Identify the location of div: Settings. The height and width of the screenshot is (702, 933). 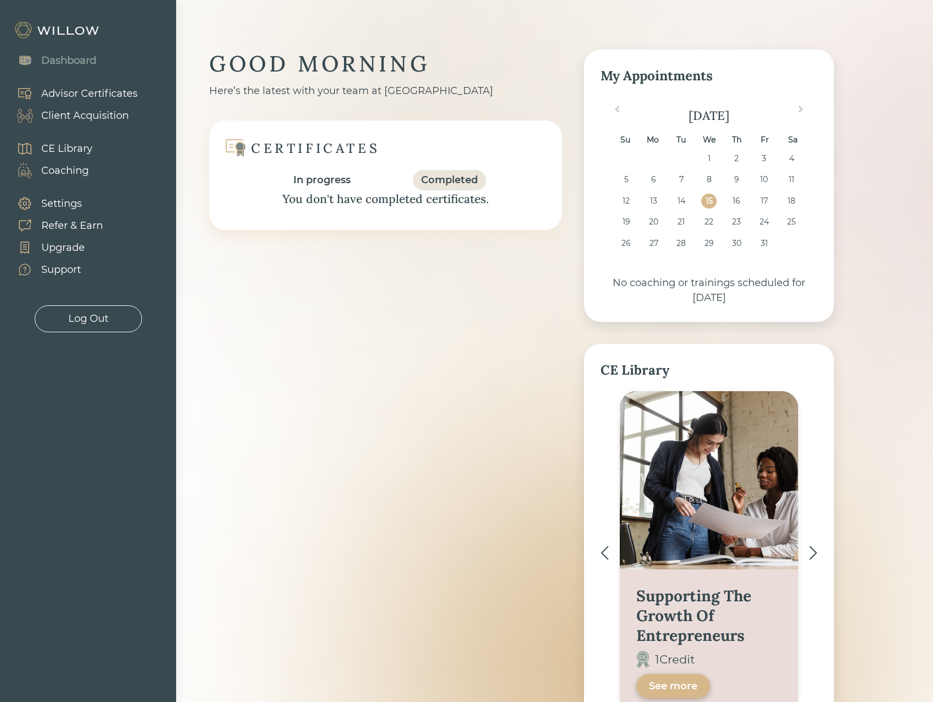
(62, 204).